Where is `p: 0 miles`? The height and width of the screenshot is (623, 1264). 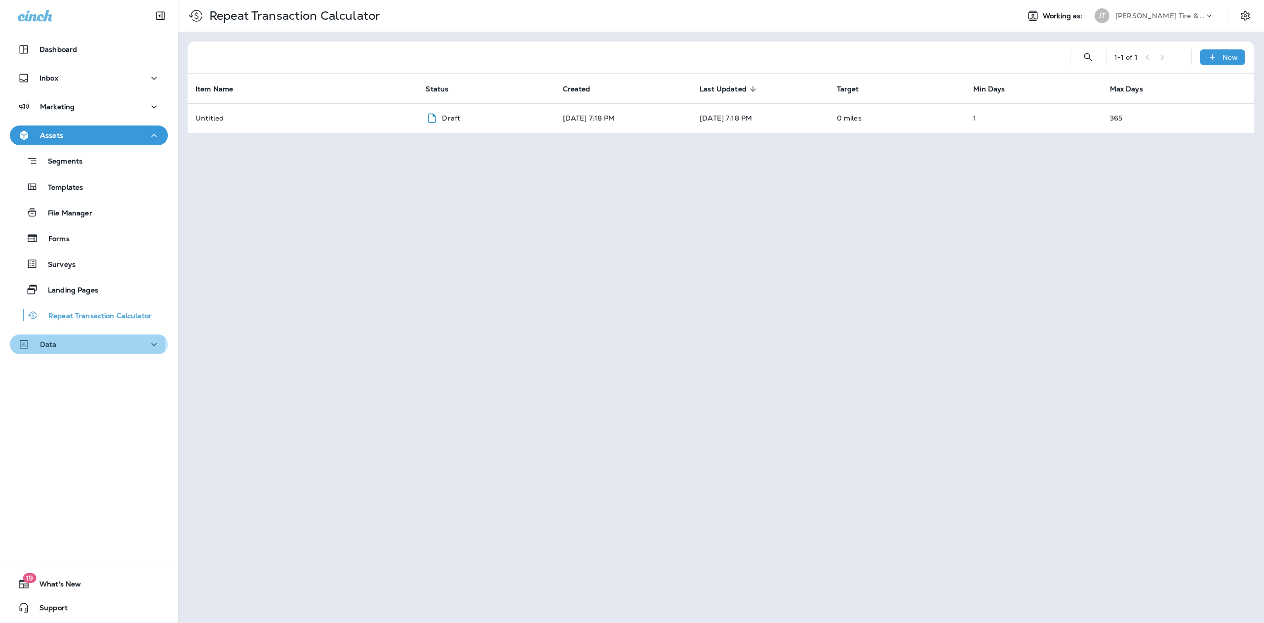 p: 0 miles is located at coordinates (897, 118).